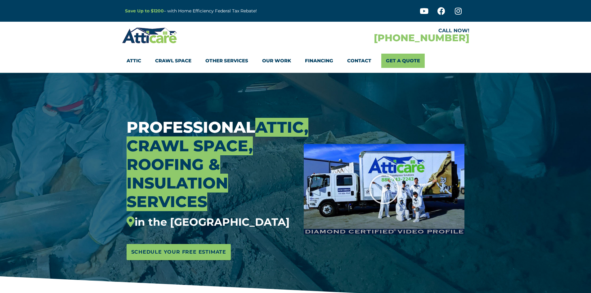 This screenshot has height=293, width=591. What do you see at coordinates (144, 11) in the screenshot?
I see `a: Save Up to $1200` at bounding box center [144, 11].